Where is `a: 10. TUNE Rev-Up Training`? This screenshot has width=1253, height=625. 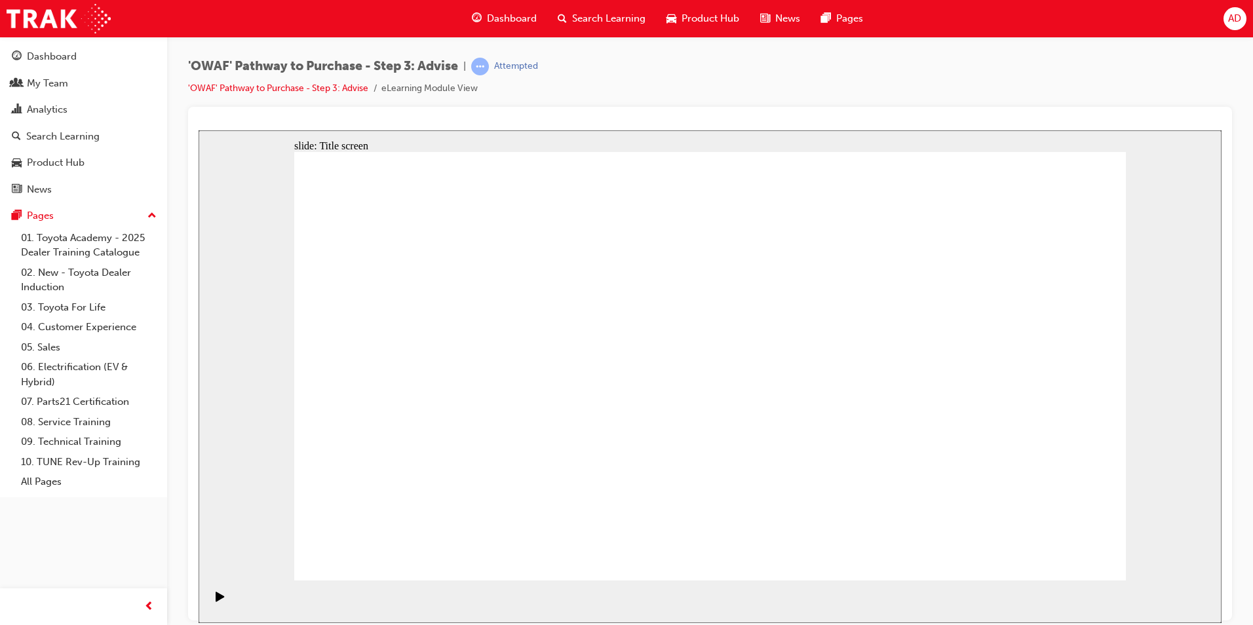 a: 10. TUNE Rev-Up Training is located at coordinates (88, 462).